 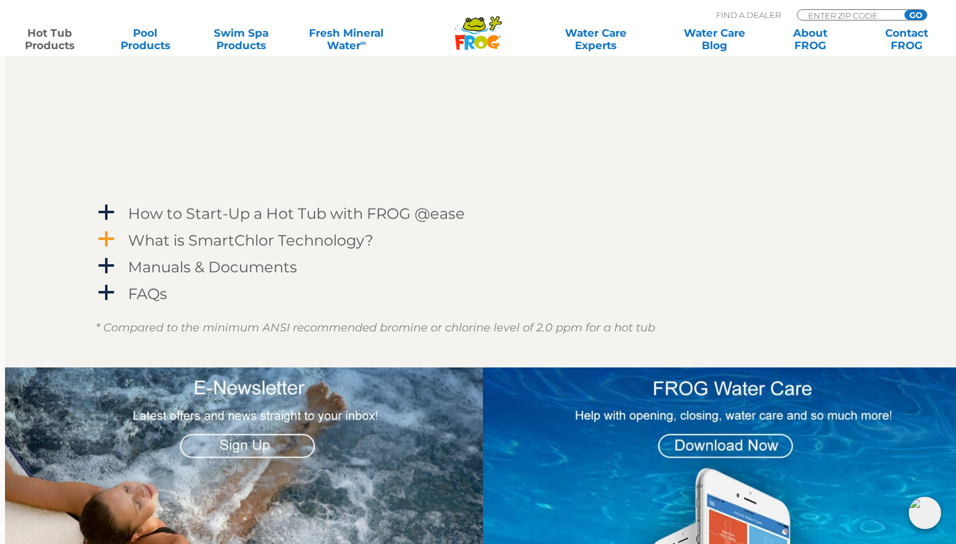 What do you see at coordinates (596, 39) in the screenshot?
I see `a: Water CareExperts` at bounding box center [596, 39].